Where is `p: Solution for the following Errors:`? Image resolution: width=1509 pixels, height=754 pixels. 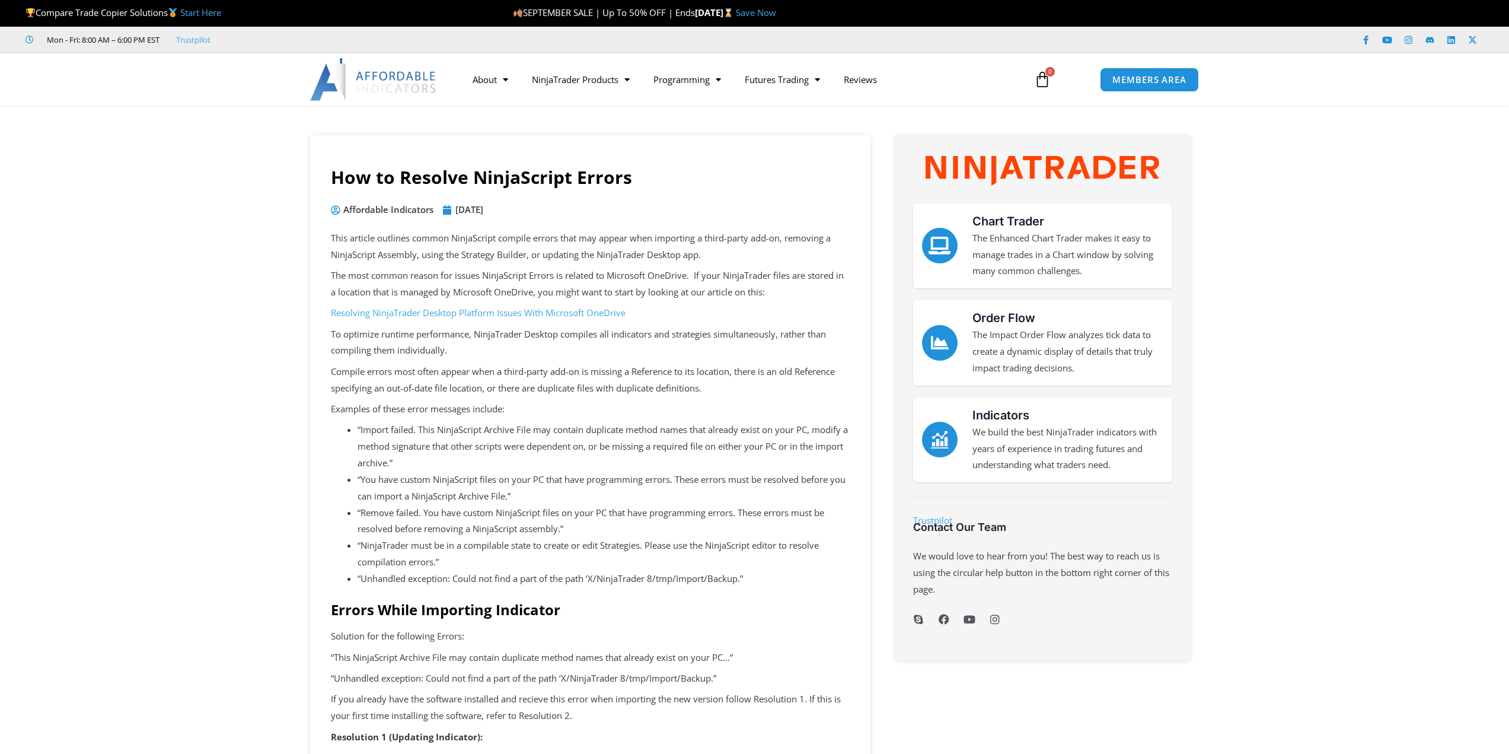
p: Solution for the following Errors: is located at coordinates (590, 636).